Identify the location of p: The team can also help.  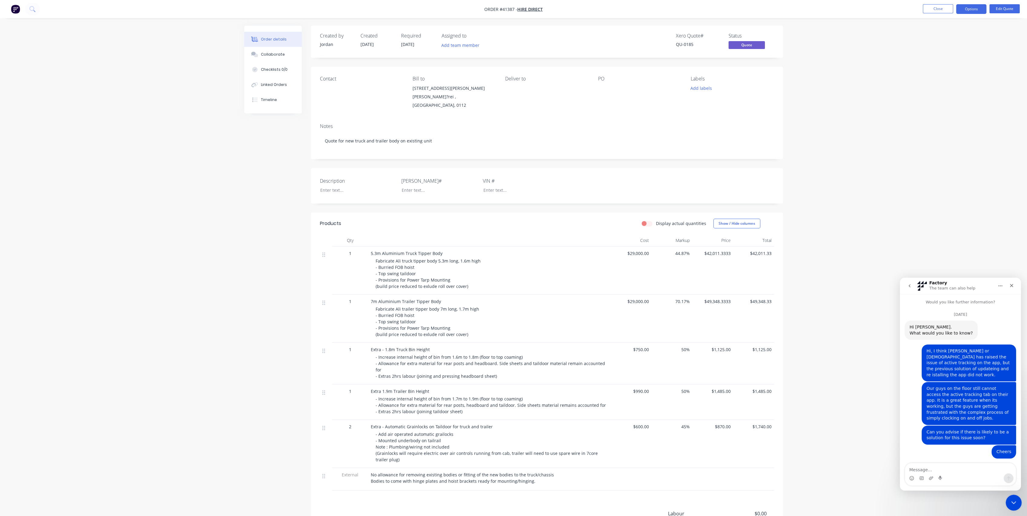
(52, 11).